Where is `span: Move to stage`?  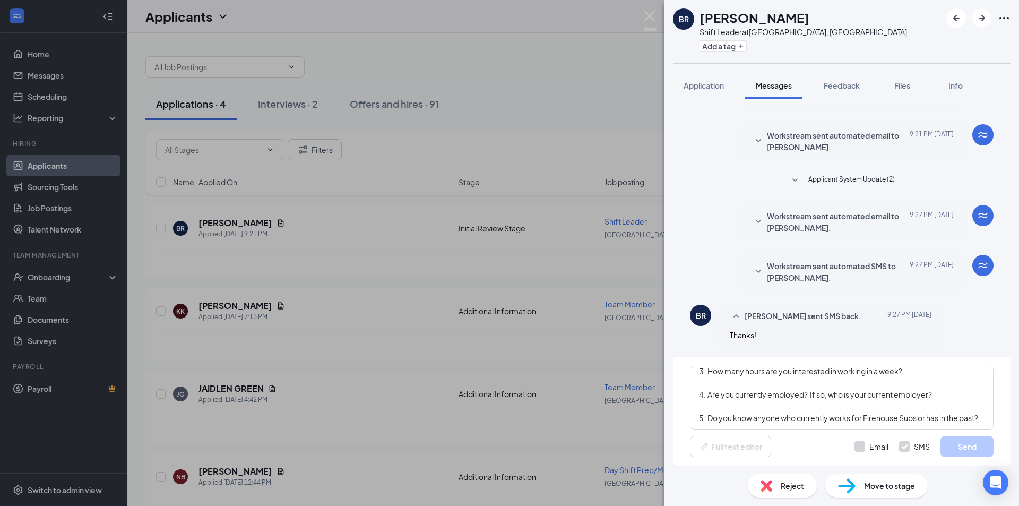 span: Move to stage is located at coordinates (890, 486).